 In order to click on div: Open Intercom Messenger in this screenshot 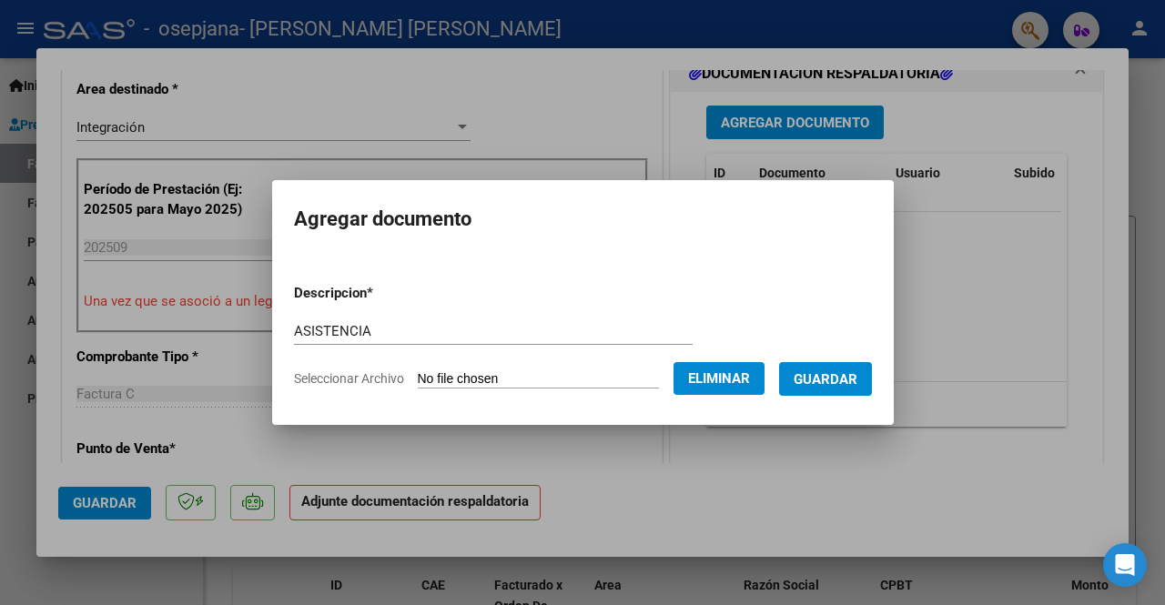, I will do `click(1125, 565)`.